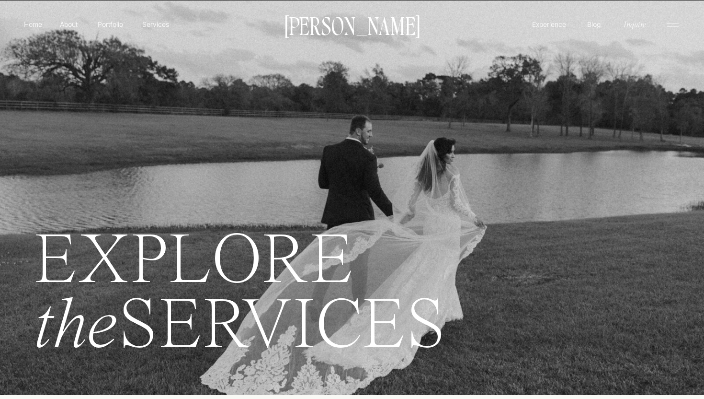  What do you see at coordinates (69, 24) in the screenshot?
I see `p: About` at bounding box center [69, 24].